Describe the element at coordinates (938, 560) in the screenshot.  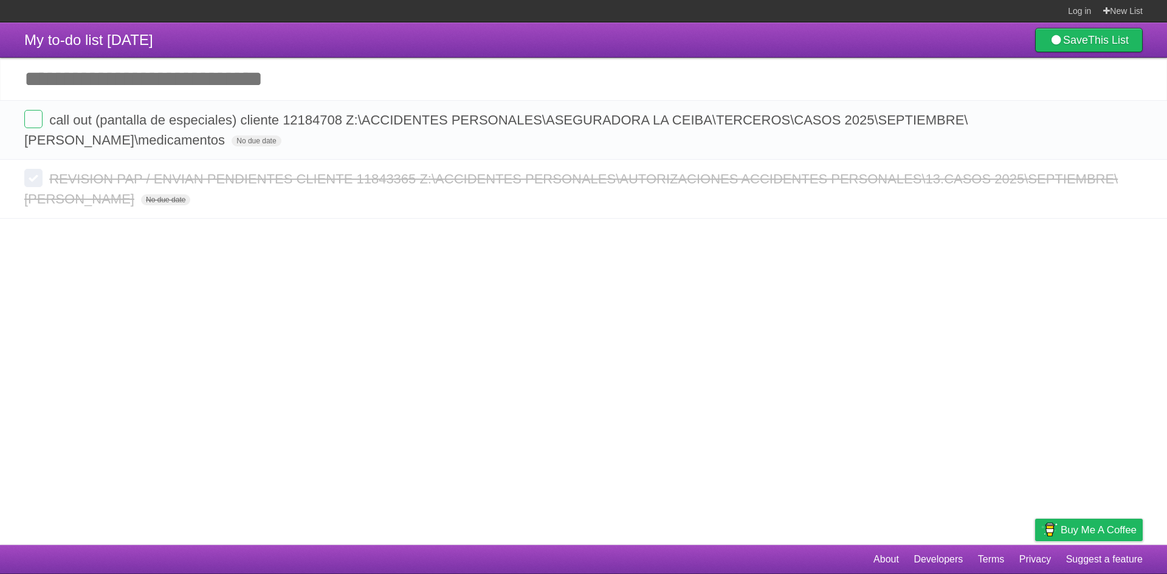
I see `a: Developers` at that location.